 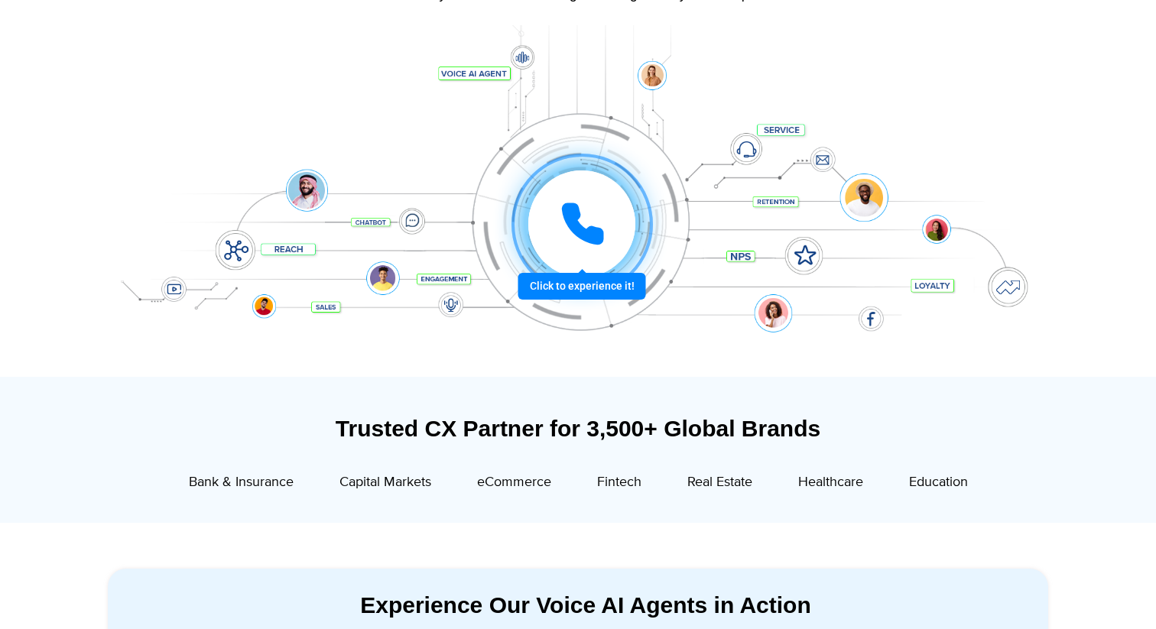 What do you see at coordinates (514, 482) in the screenshot?
I see `span: eCommerce` at bounding box center [514, 482].